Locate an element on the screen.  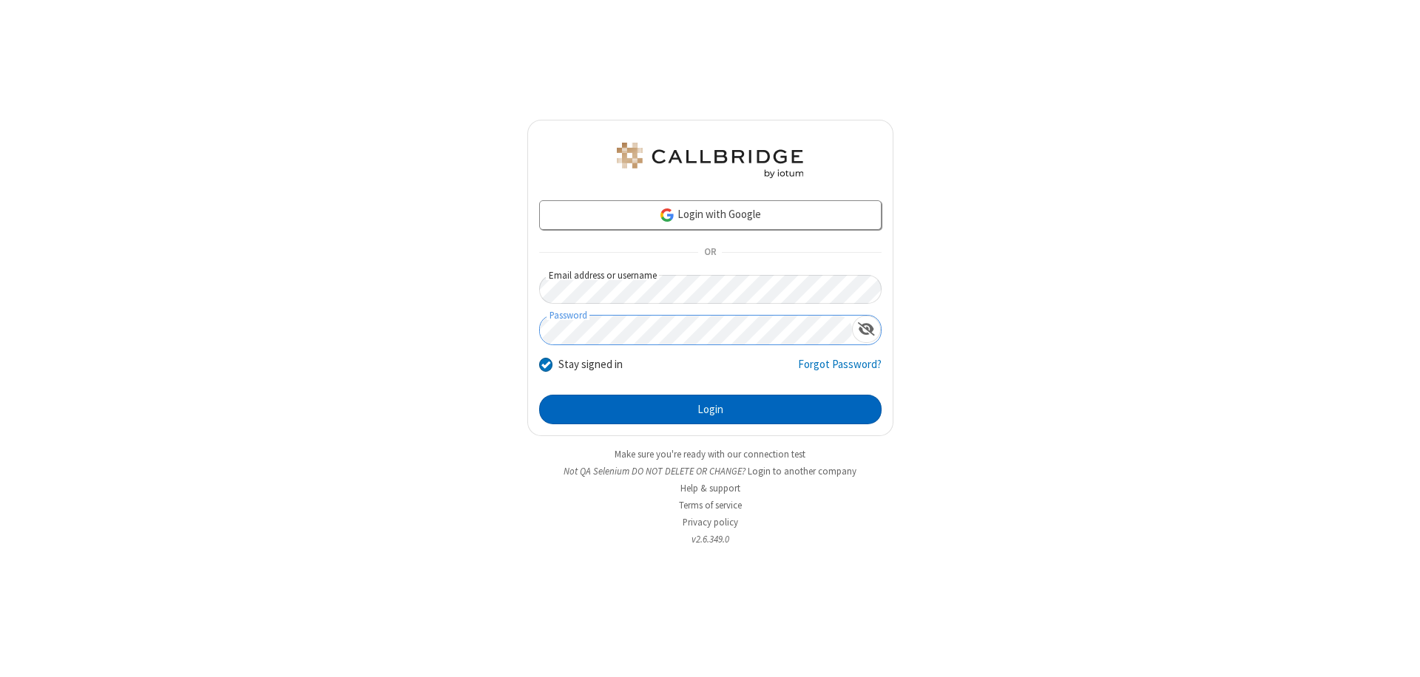
a: Privacy policy is located at coordinates (710, 522).